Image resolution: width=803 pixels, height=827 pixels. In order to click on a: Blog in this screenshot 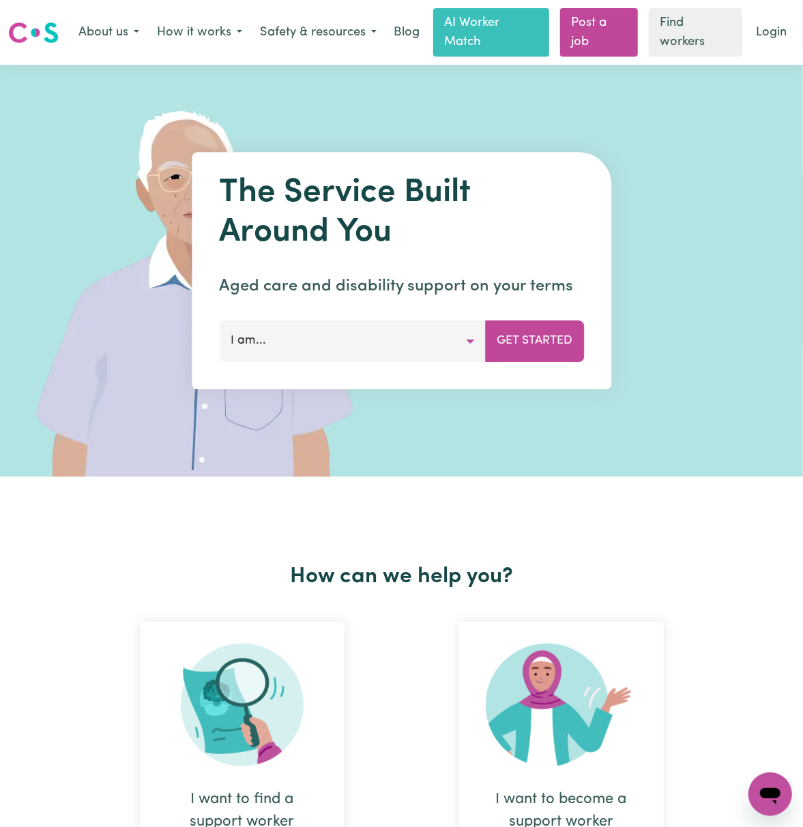, I will do `click(407, 33)`.